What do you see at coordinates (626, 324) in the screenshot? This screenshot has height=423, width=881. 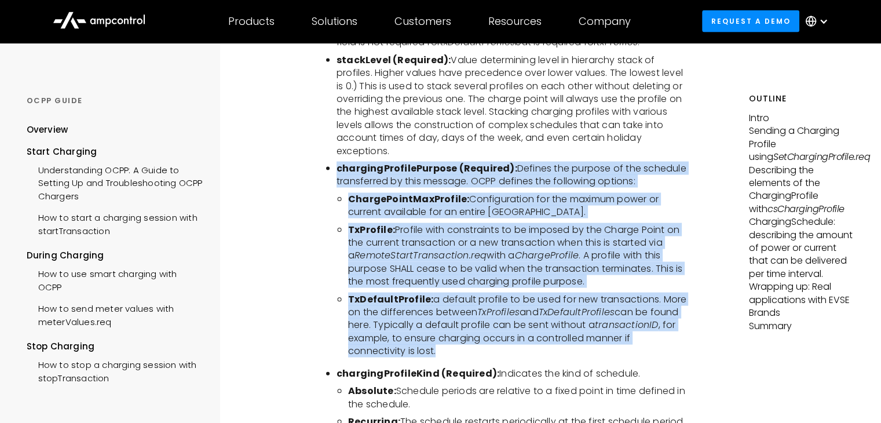 I see `i: transactionID` at bounding box center [626, 324].